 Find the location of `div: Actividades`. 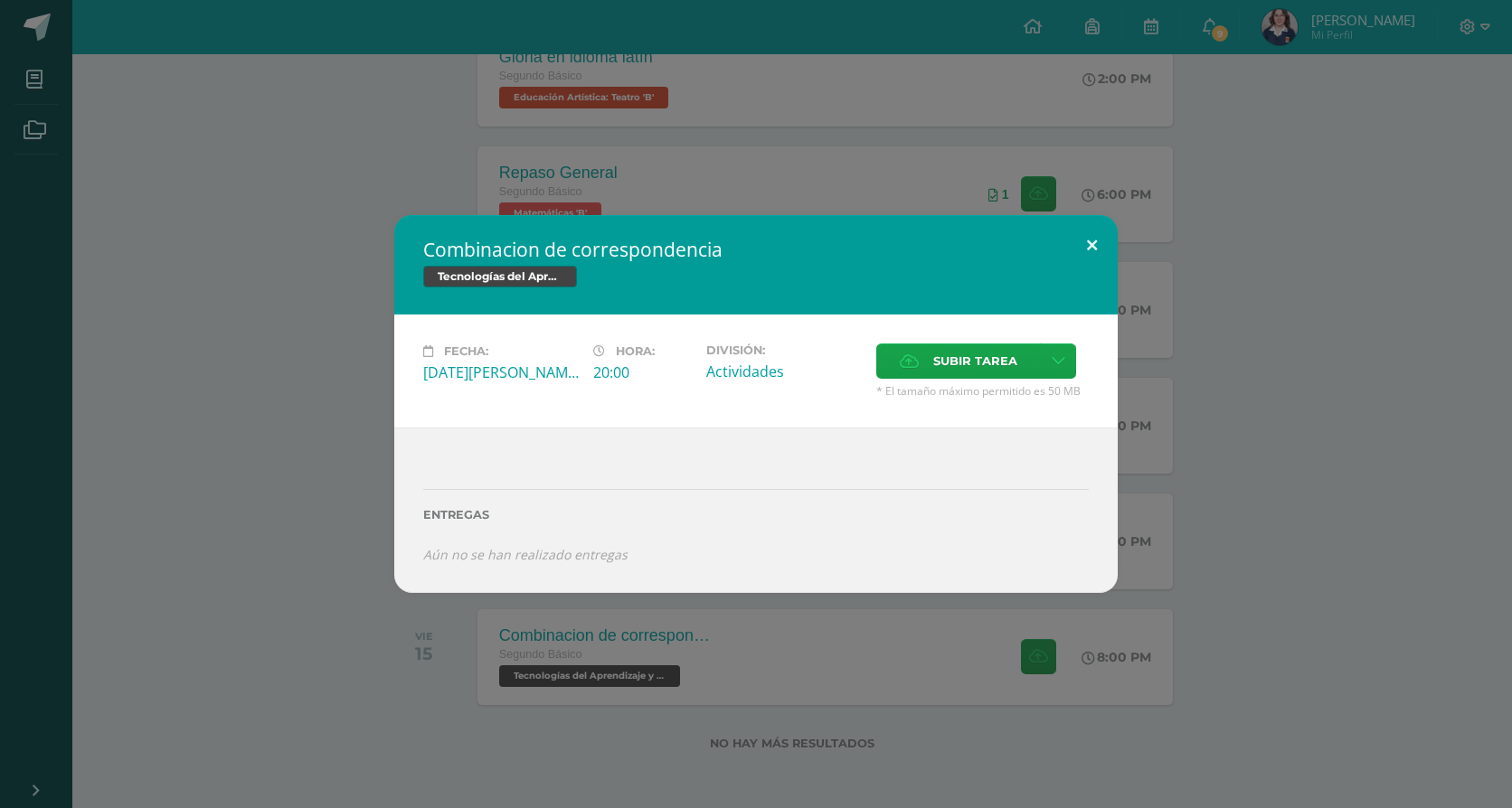

div: Actividades is located at coordinates (784, 371).